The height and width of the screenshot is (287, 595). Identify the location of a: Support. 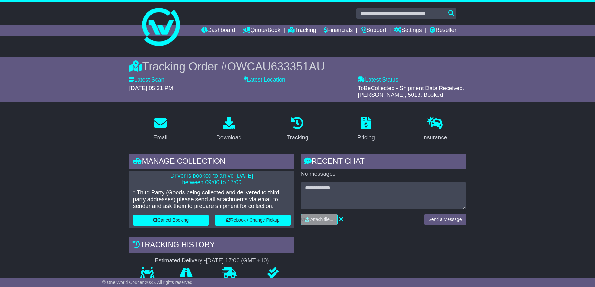
(373, 31).